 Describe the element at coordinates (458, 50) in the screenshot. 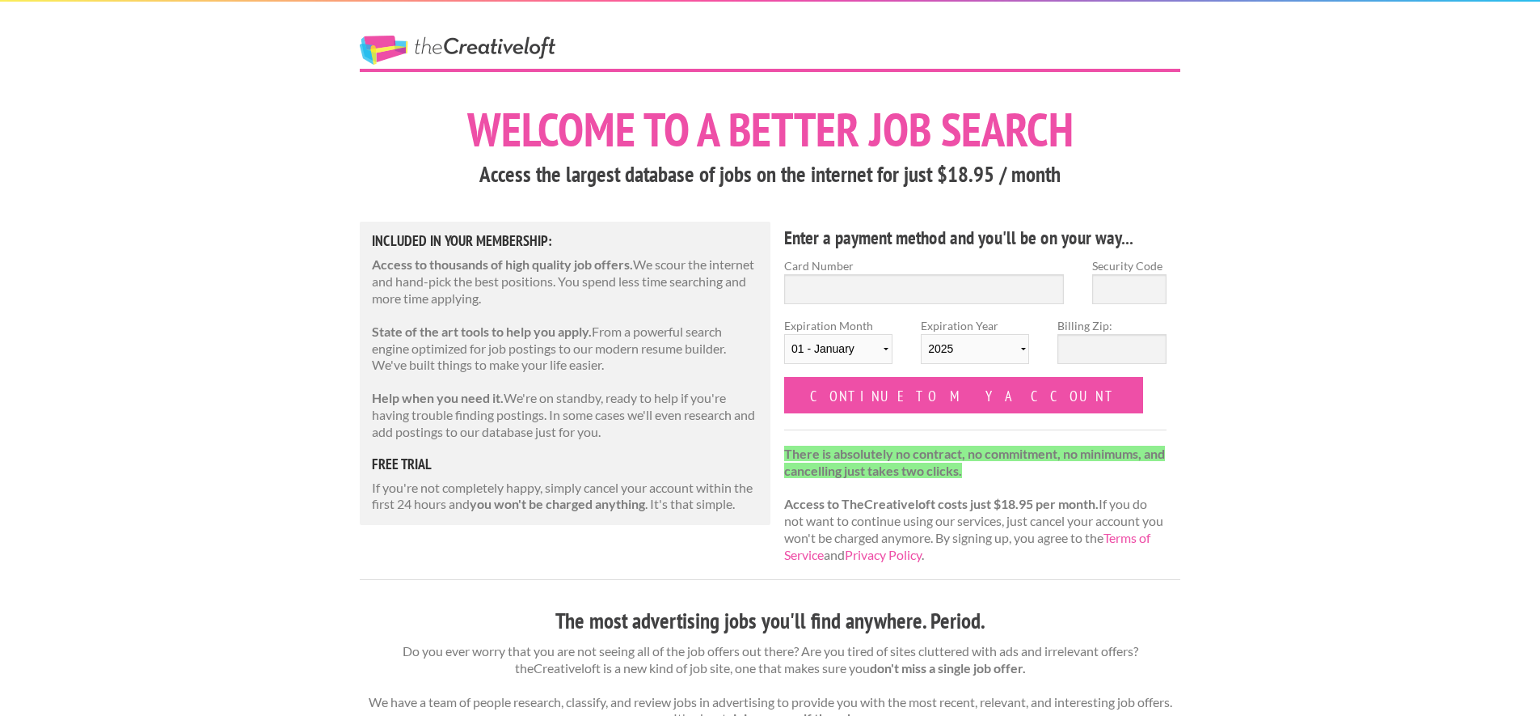

I see `a: The Creative Loft` at that location.